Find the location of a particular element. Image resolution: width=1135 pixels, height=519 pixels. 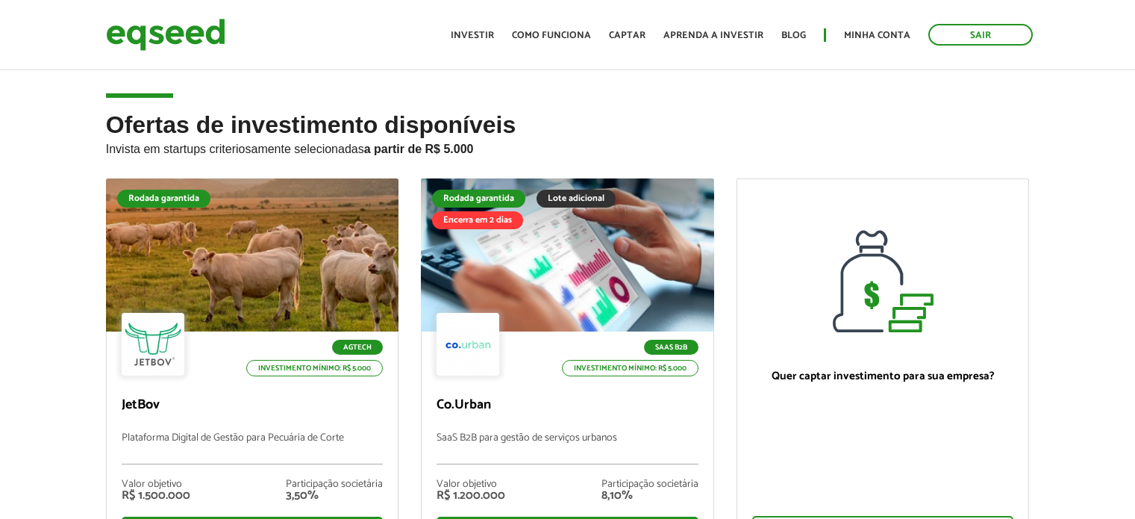

p: Agtech is located at coordinates (358, 347).